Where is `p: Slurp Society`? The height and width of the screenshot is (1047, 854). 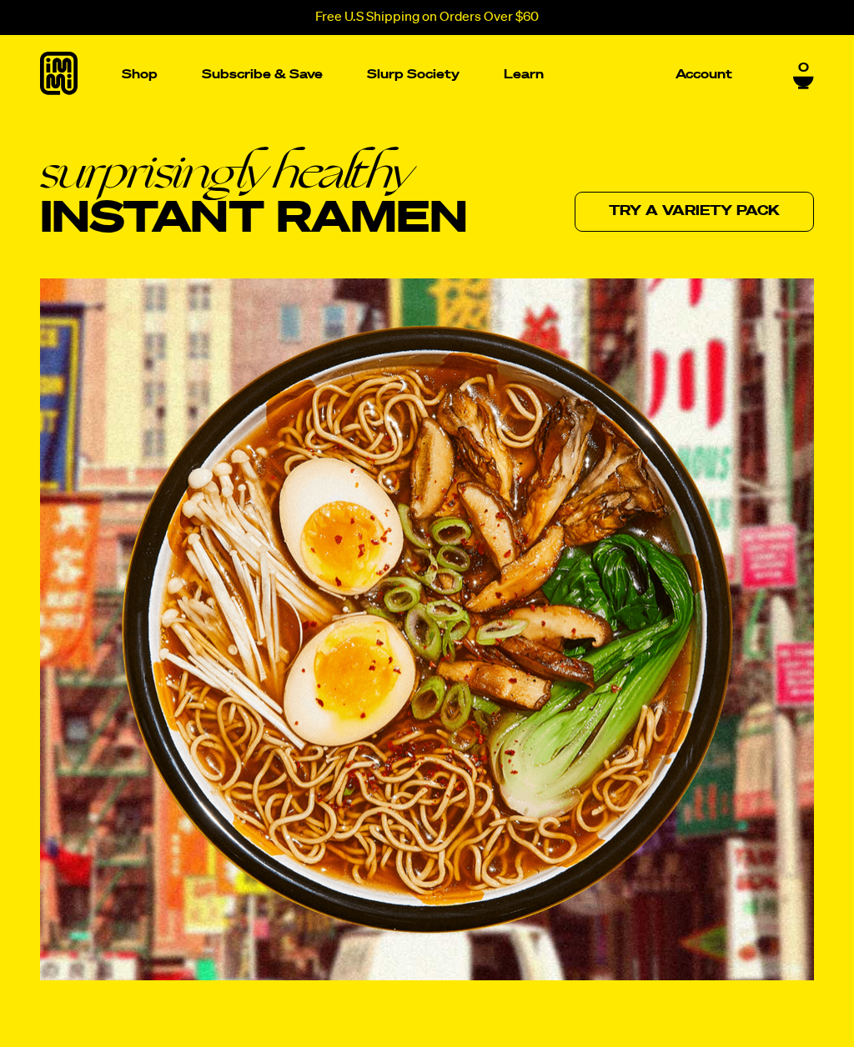 p: Slurp Society is located at coordinates (413, 74).